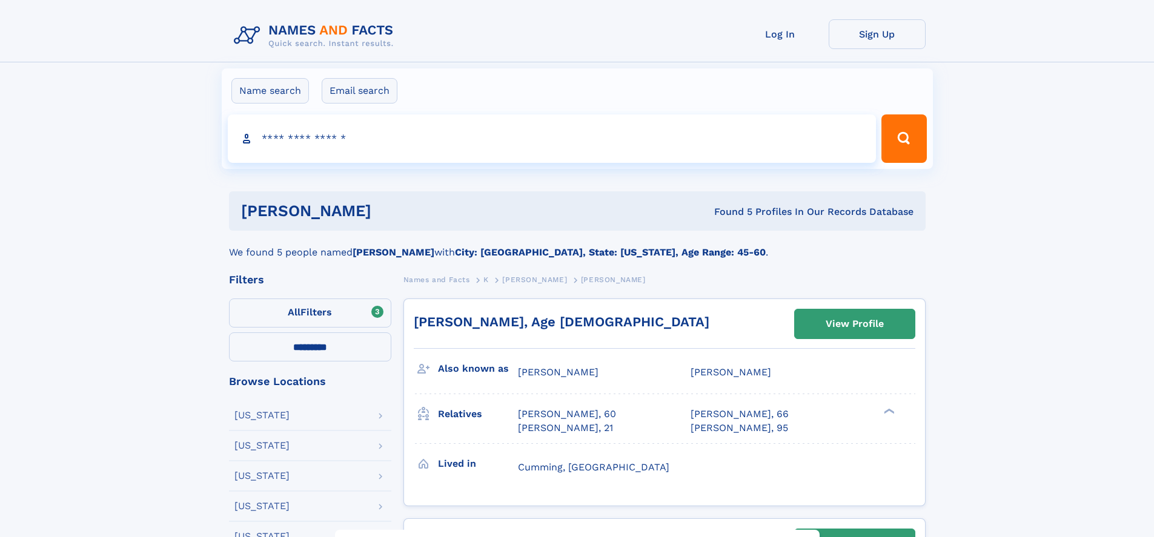  Describe the element at coordinates (270, 91) in the screenshot. I see `label: Name search` at that location.